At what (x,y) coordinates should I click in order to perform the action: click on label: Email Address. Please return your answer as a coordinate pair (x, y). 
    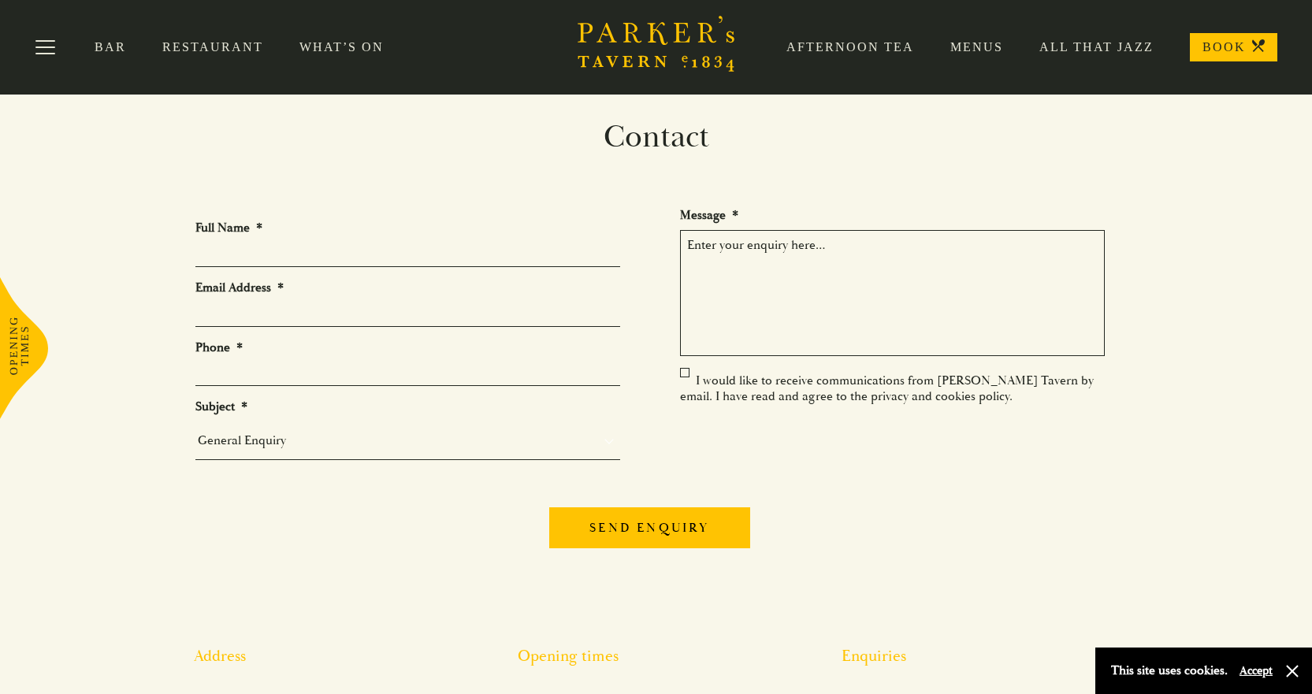
    Looking at the image, I should click on (240, 288).